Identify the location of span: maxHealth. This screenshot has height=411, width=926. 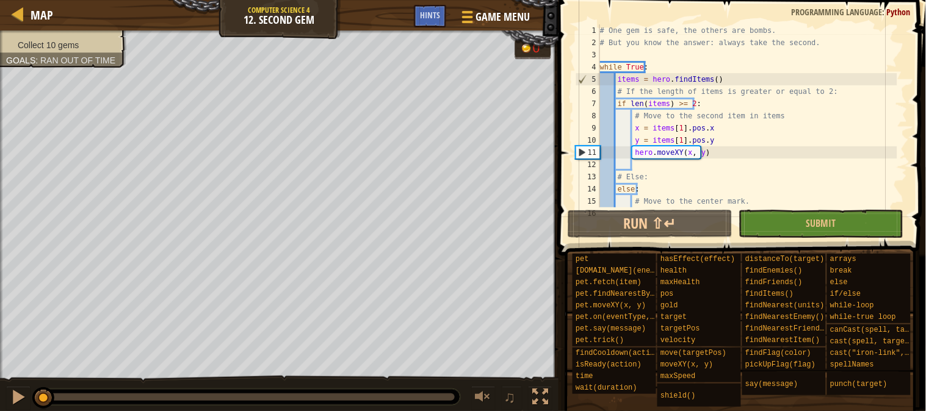
(680, 283).